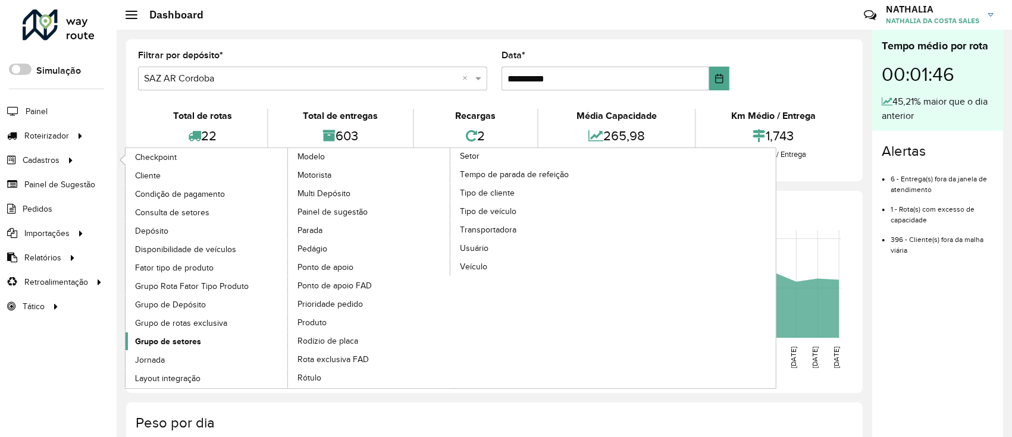  I want to click on div: 603, so click(341, 136).